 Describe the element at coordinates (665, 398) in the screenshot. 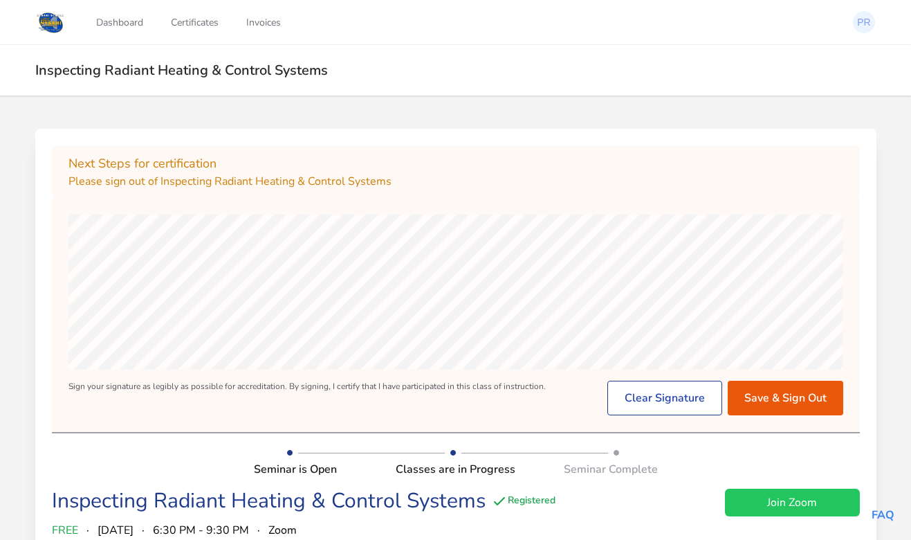

I see `button: Clear Signature` at that location.